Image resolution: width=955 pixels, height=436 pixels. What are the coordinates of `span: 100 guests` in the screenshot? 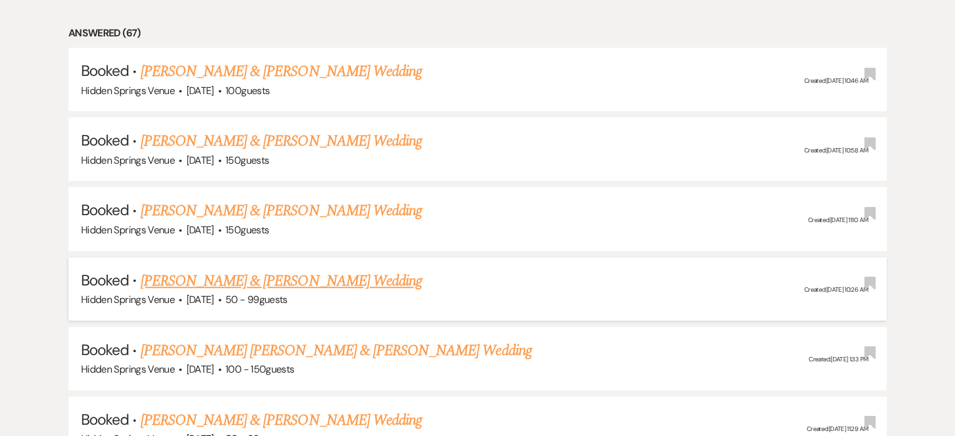 It's located at (247, 90).